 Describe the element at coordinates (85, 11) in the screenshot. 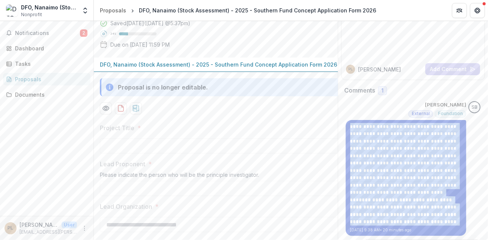

I see `button: Open entity switcher` at that location.